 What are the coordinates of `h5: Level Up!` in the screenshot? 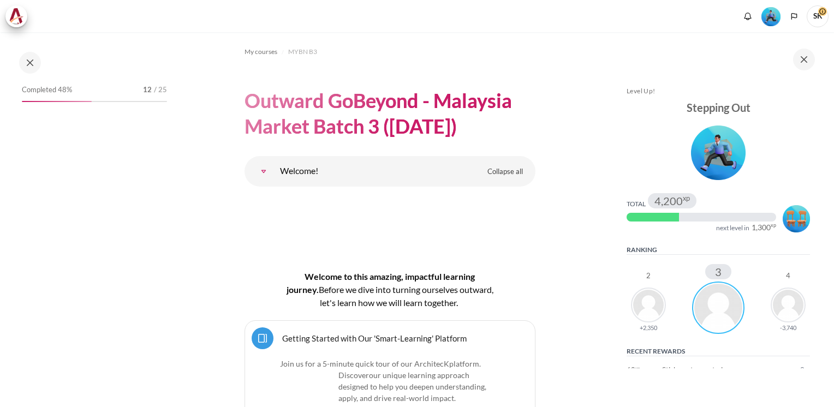 It's located at (718, 91).